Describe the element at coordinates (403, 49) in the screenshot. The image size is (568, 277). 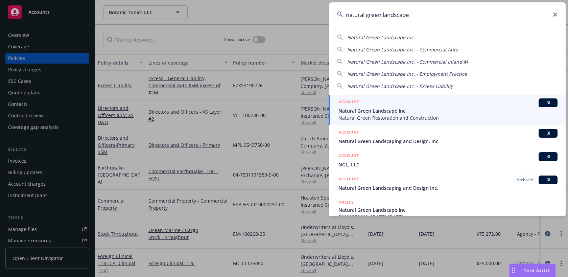
I see `span: Natural Green Landscape Inc. - Commercial Auto` at that location.